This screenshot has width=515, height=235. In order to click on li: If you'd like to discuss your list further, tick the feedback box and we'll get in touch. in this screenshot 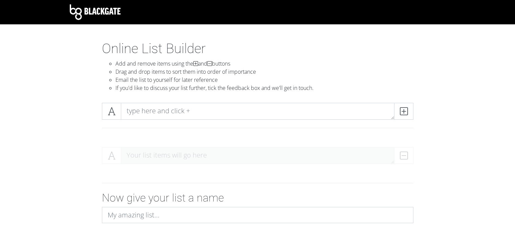, I will do `click(264, 88)`.